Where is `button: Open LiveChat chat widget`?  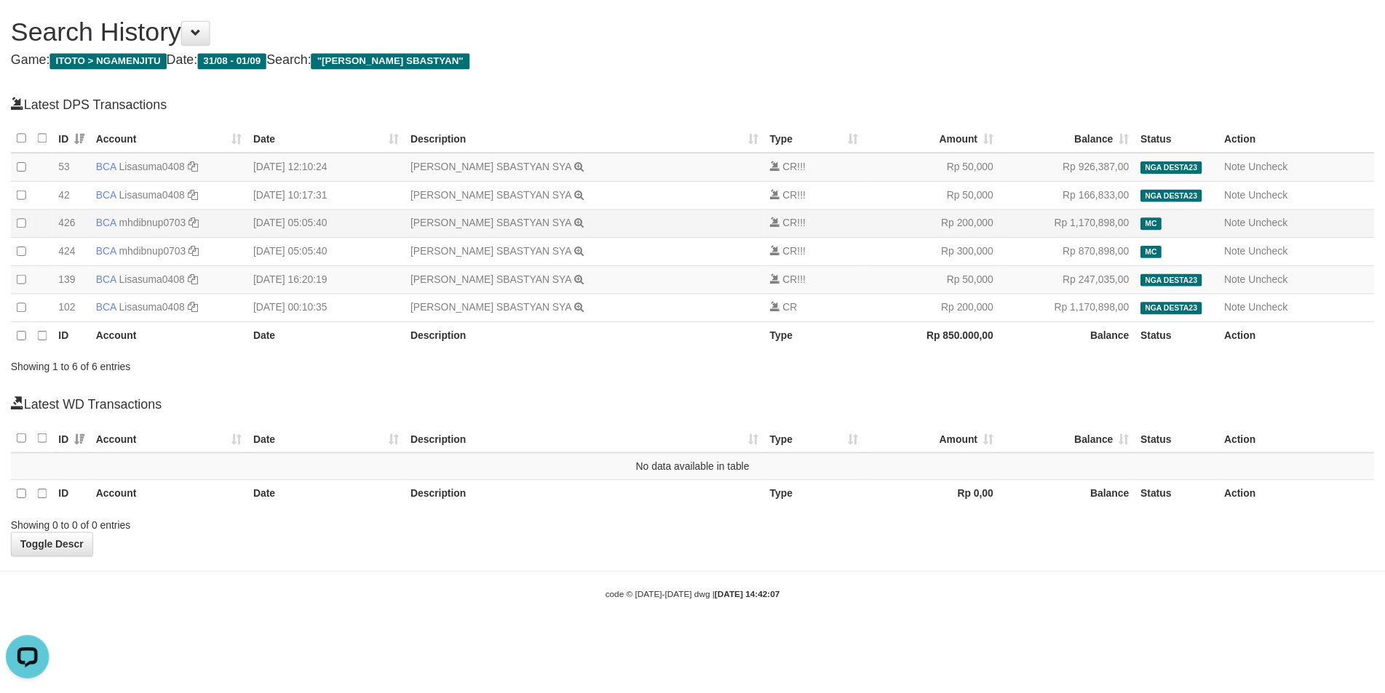
button: Open LiveChat chat widget is located at coordinates (28, 28).